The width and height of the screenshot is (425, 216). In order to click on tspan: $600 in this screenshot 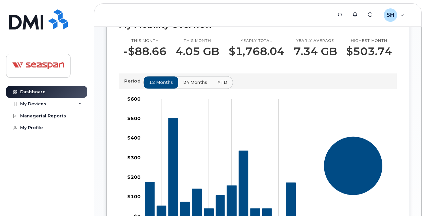, I will do `click(134, 99)`.